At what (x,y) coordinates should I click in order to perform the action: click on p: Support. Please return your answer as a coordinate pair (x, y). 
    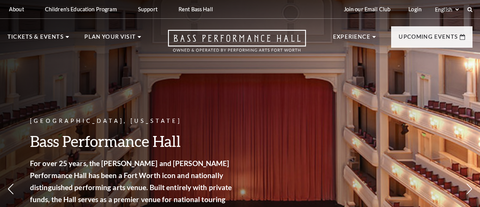
    Looking at the image, I should click on (148, 9).